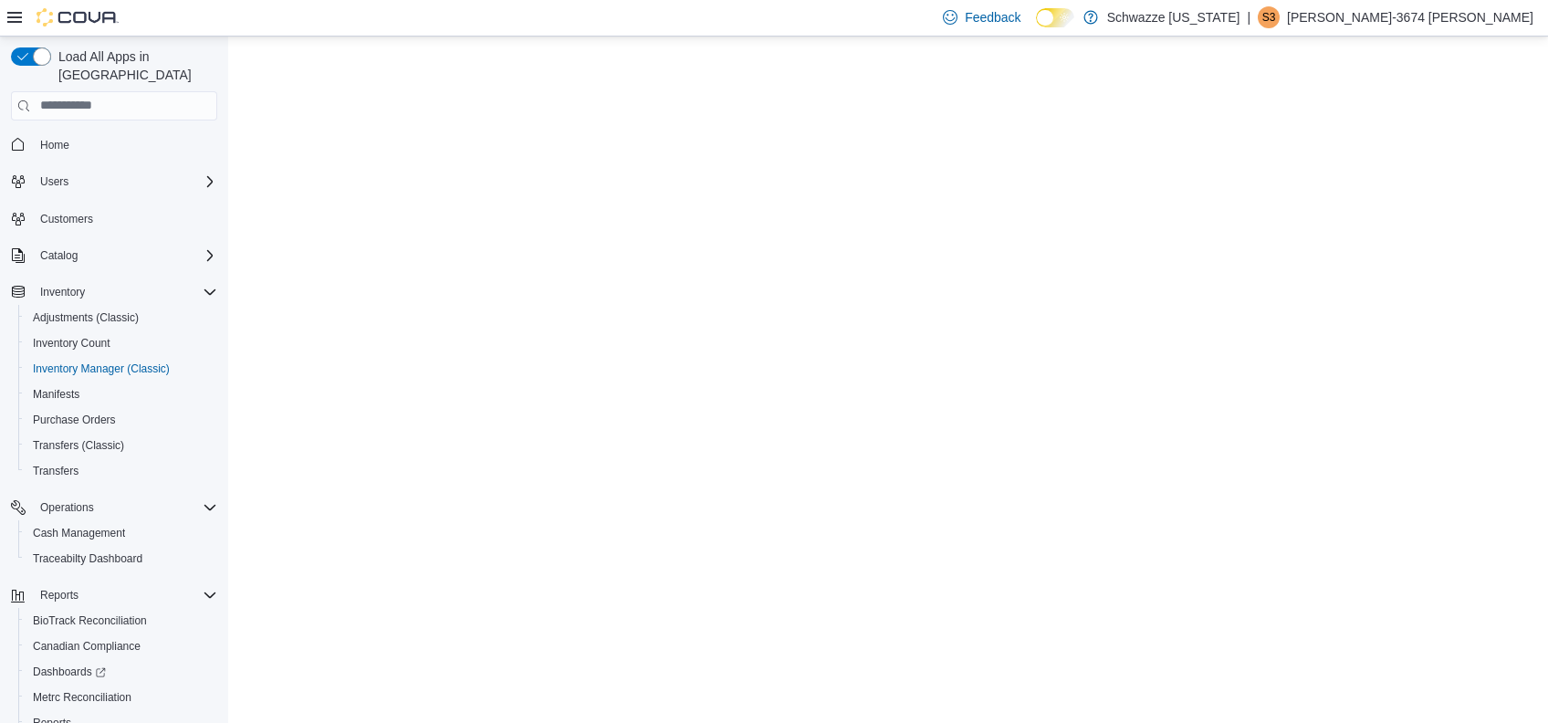 The height and width of the screenshot is (723, 1548). Describe the element at coordinates (86, 318) in the screenshot. I see `a: Adjustments (Classic)` at that location.